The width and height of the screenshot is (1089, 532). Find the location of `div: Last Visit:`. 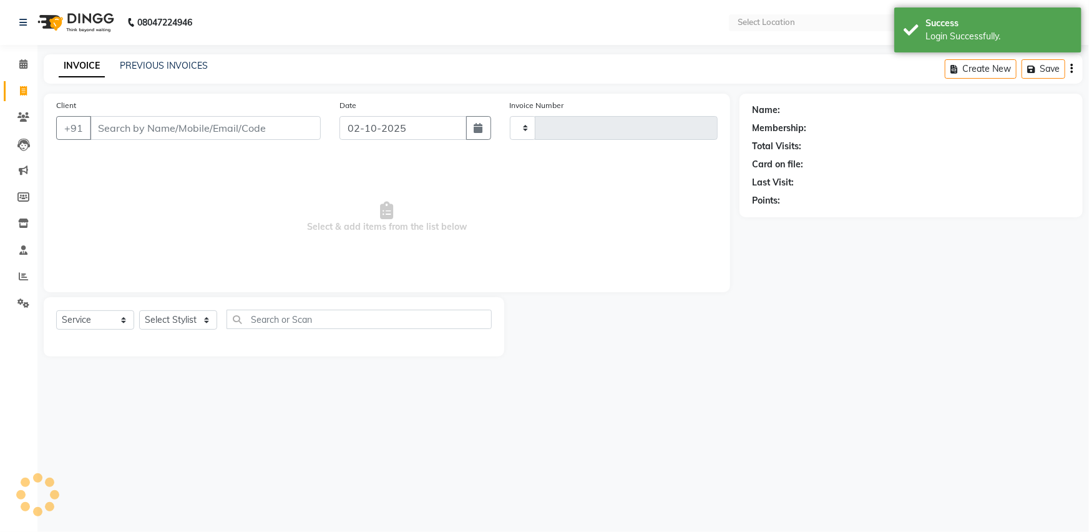

div: Last Visit: is located at coordinates (773, 182).